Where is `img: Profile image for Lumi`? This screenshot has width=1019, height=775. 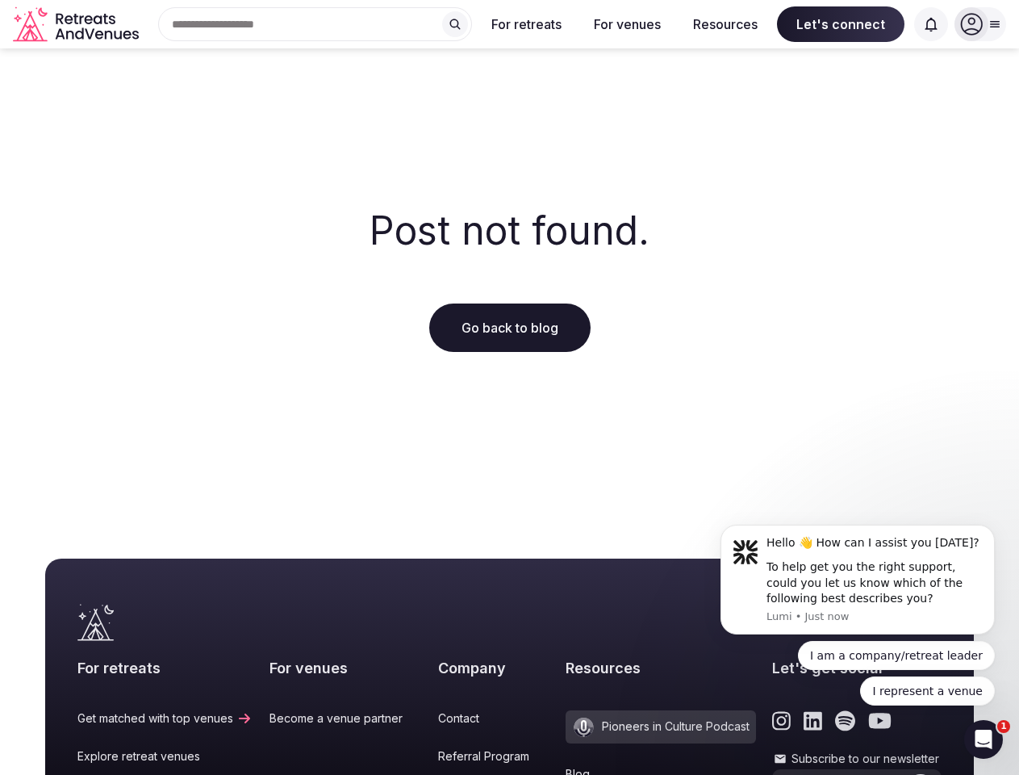
img: Profile image for Lumi is located at coordinates (49, 42).